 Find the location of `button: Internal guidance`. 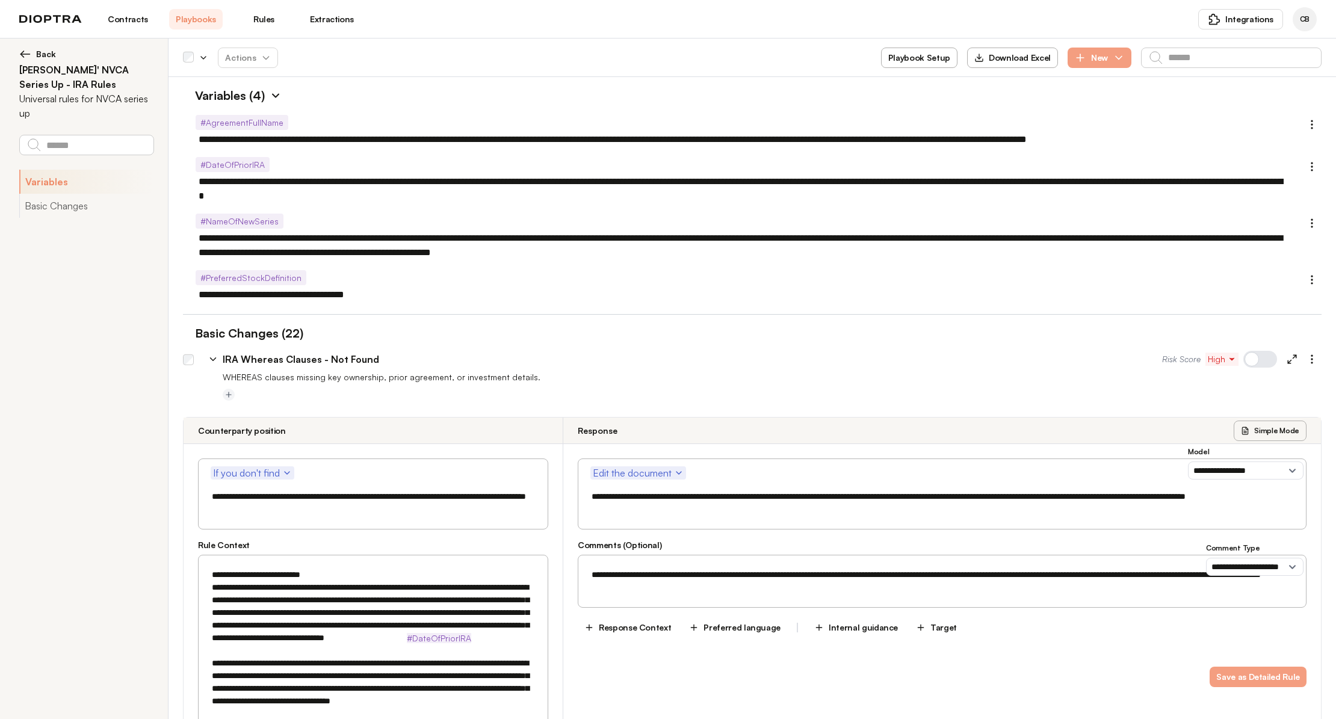

button: Internal guidance is located at coordinates (855, 627).